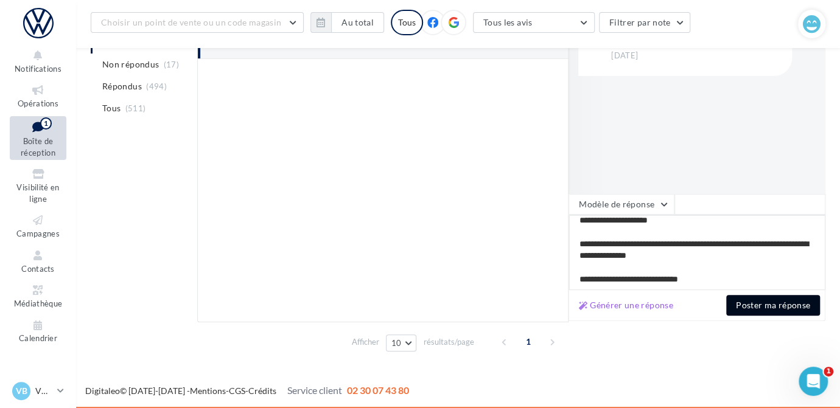 The width and height of the screenshot is (840, 408). Describe the element at coordinates (171, 65) in the screenshot. I see `span: (17)` at that location.